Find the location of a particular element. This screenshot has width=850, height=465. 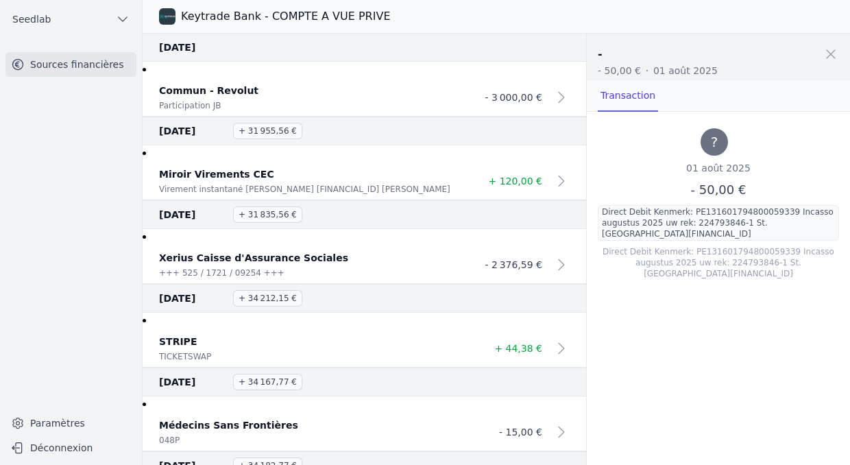

div: Direct Debit Kenmerk: PE131601794800059339 Incasso augustus 2025 uw rek: 224793846-1 St. [GEOGRAP... is located at coordinates (719, 263).